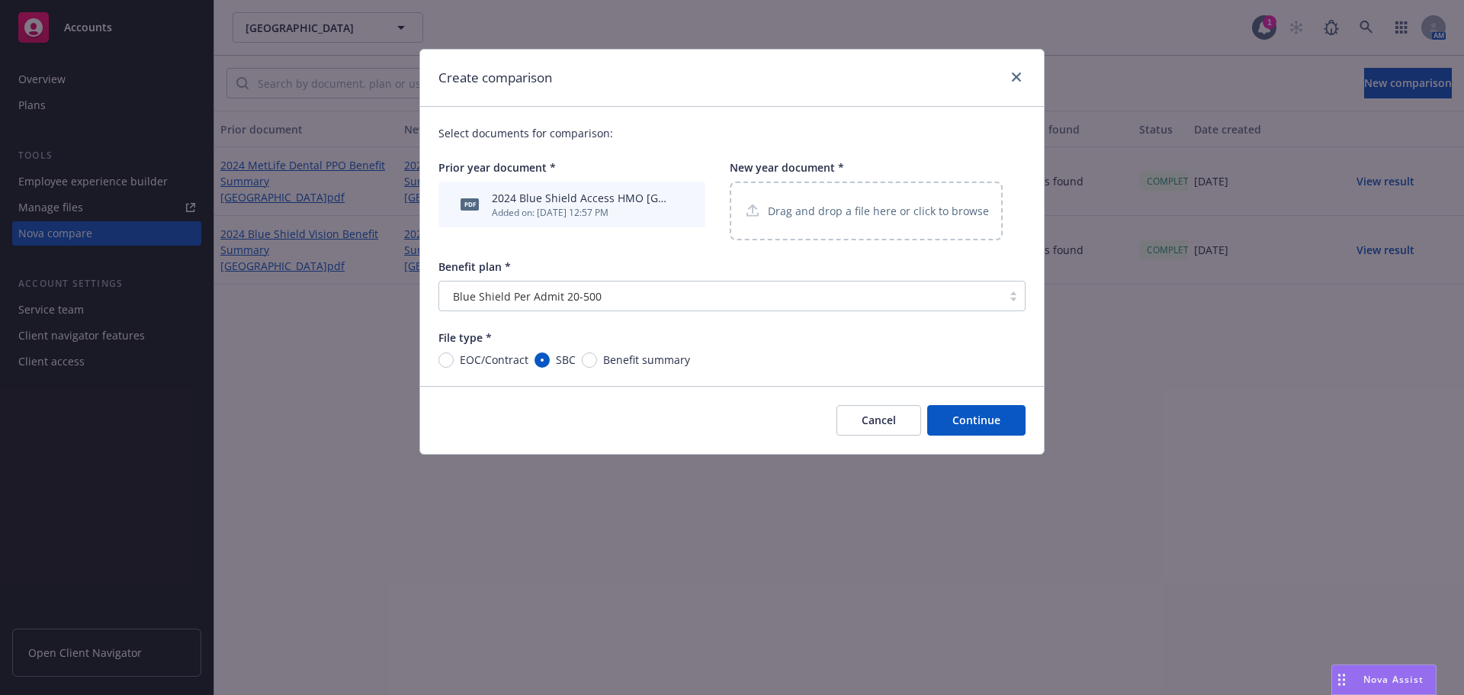  What do you see at coordinates (446, 360) in the screenshot?
I see `input: EOC/Contract` at bounding box center [446, 360].